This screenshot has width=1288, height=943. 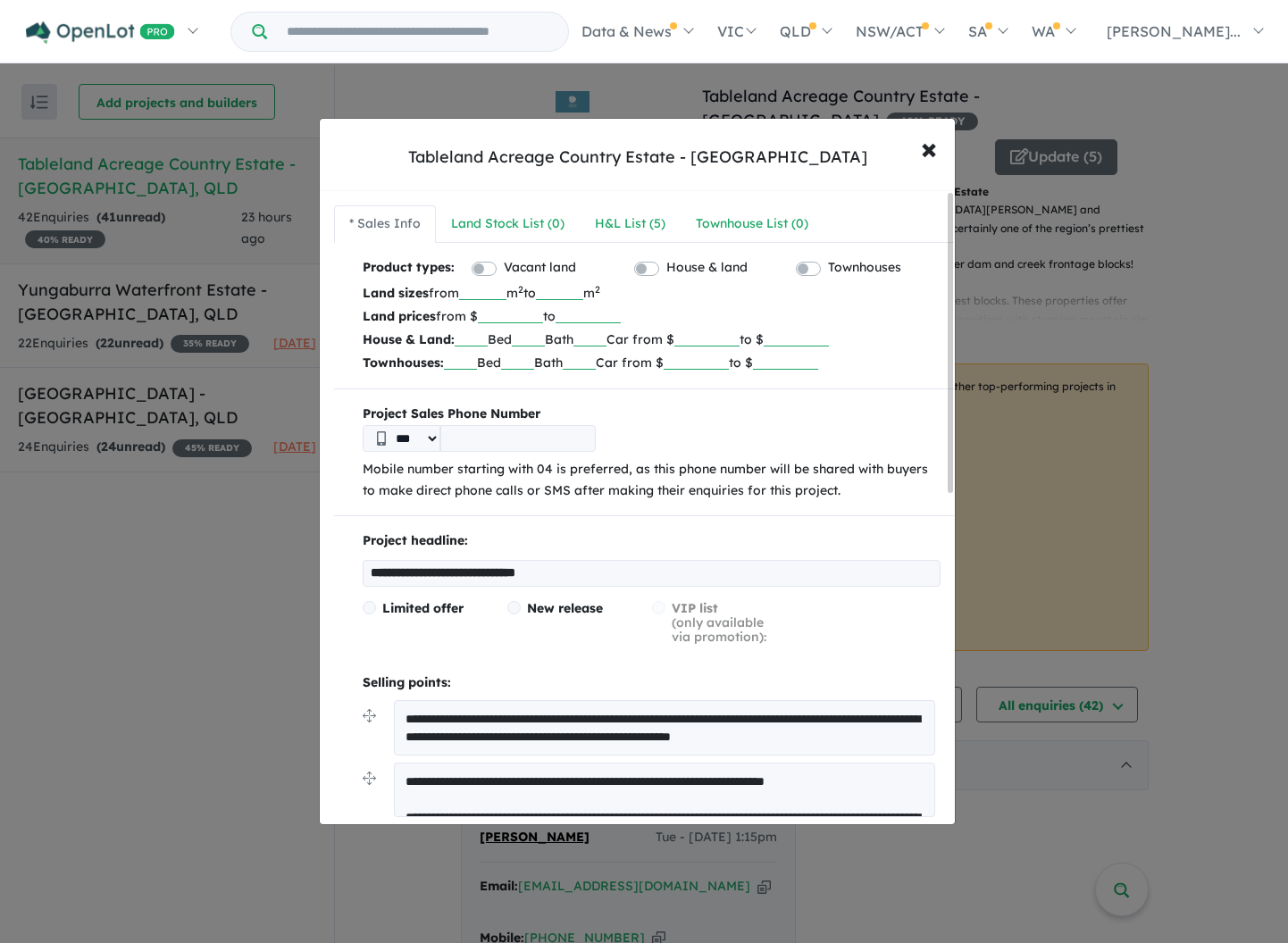 What do you see at coordinates (403, 362) in the screenshot?
I see `b: Townhouses:` at bounding box center [403, 362].